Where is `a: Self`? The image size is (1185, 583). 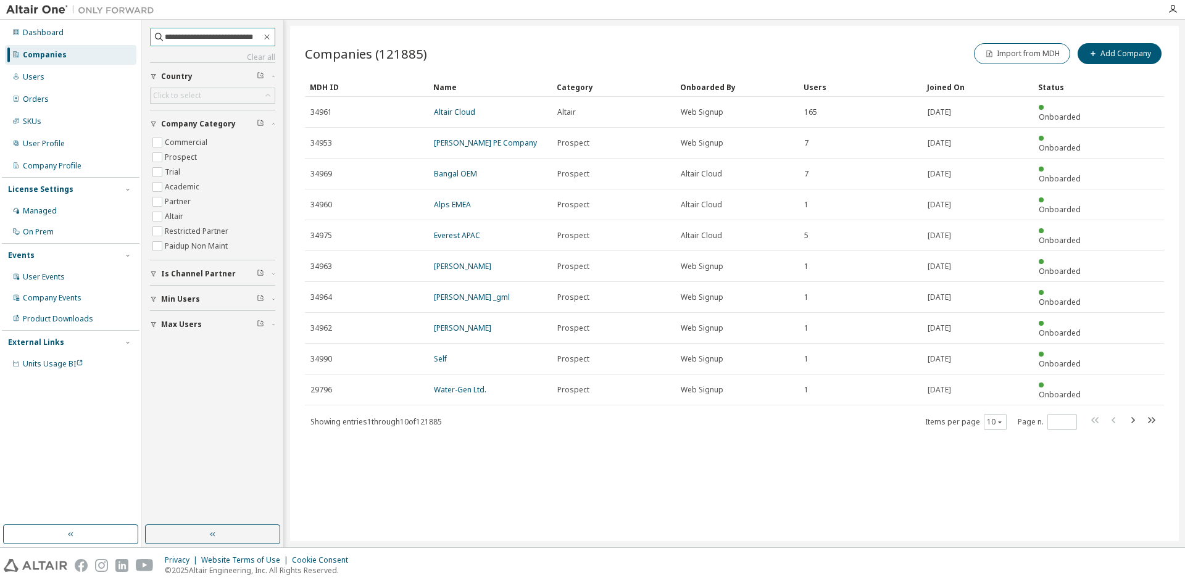
a: Self is located at coordinates (440, 359).